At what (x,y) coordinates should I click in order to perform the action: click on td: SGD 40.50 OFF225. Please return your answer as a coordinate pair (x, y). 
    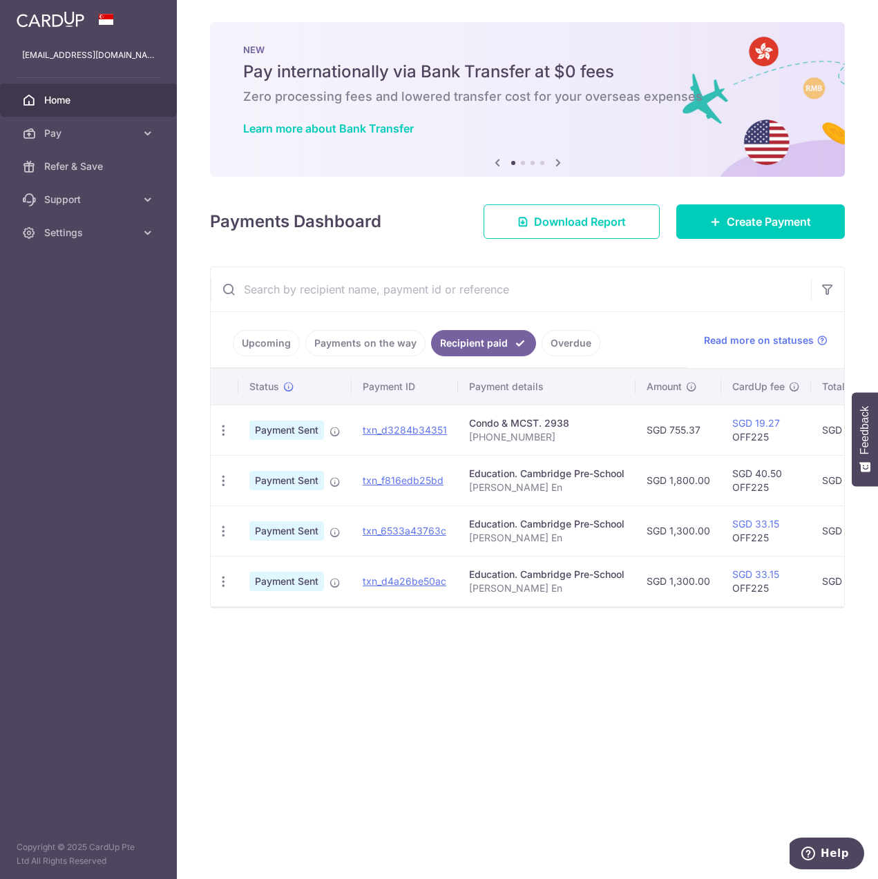
    Looking at the image, I should click on (766, 480).